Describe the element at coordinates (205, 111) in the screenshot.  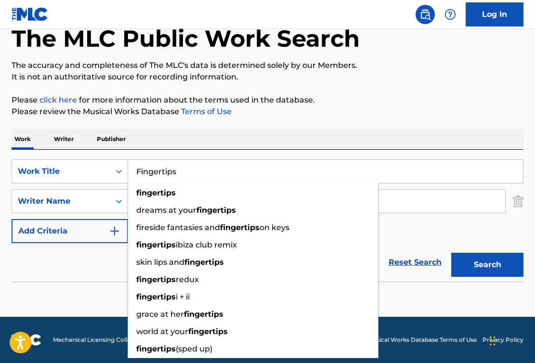
I see `a: Terms of Use` at that location.